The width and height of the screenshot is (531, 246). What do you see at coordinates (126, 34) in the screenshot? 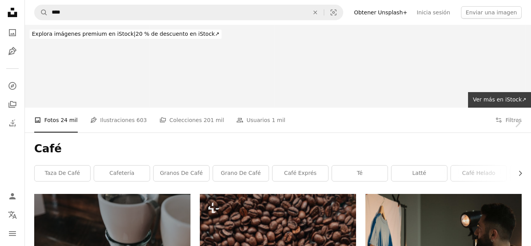
I see `a: Explora imágenes premium en iStock|20 % de descuento en iStock↗` at bounding box center [126, 34].